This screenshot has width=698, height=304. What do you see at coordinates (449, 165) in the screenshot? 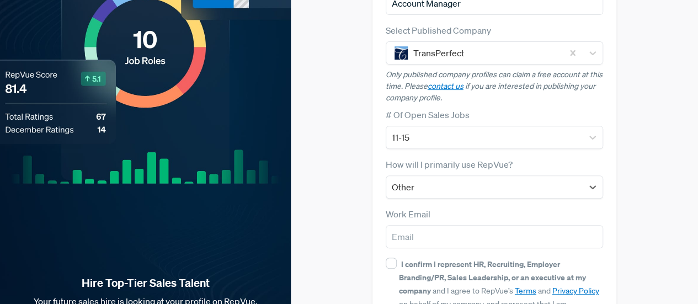
I see `label: How will I primarily use RepVue?` at bounding box center [449, 165].